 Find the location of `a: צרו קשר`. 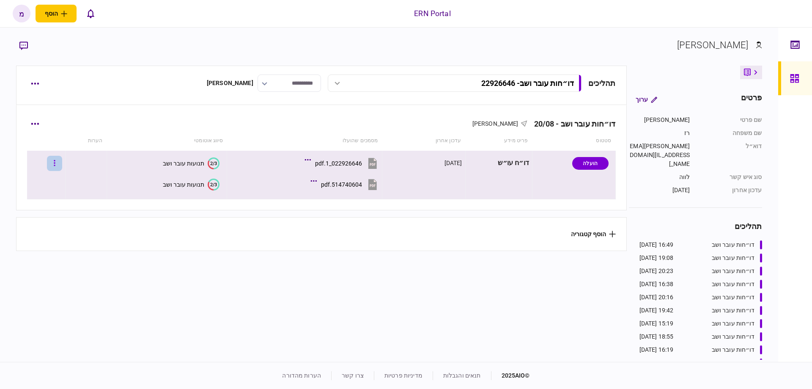

a: צרו קשר is located at coordinates (353, 375).